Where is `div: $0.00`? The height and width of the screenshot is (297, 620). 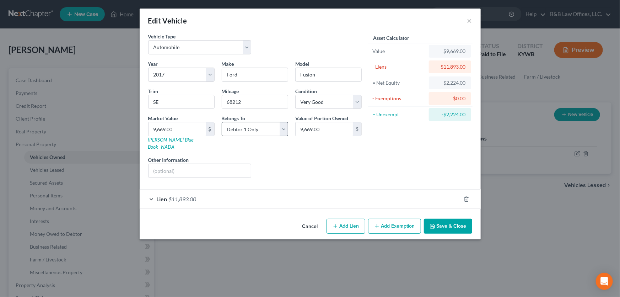
div: $0.00 is located at coordinates (450, 98).